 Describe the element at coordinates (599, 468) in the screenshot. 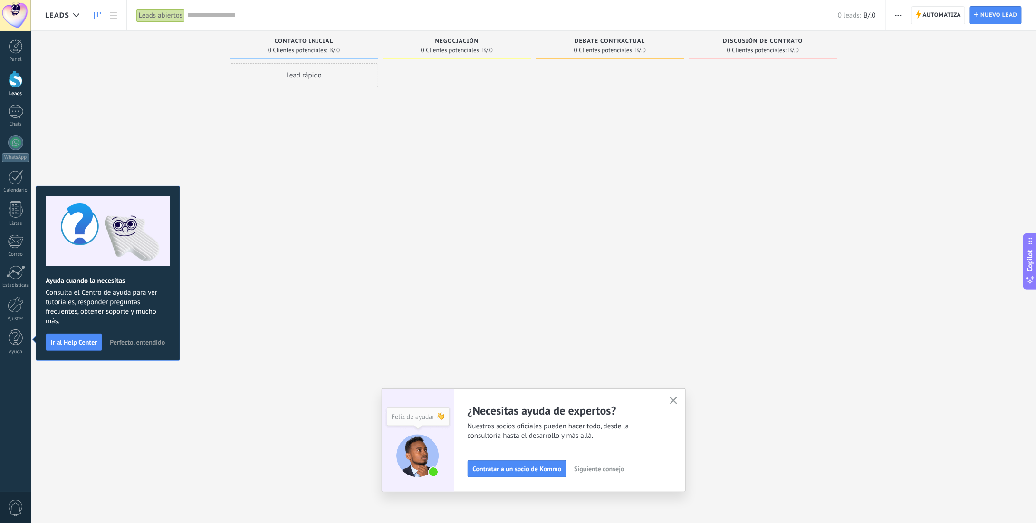

I see `span: Siguiente consejo` at that location.